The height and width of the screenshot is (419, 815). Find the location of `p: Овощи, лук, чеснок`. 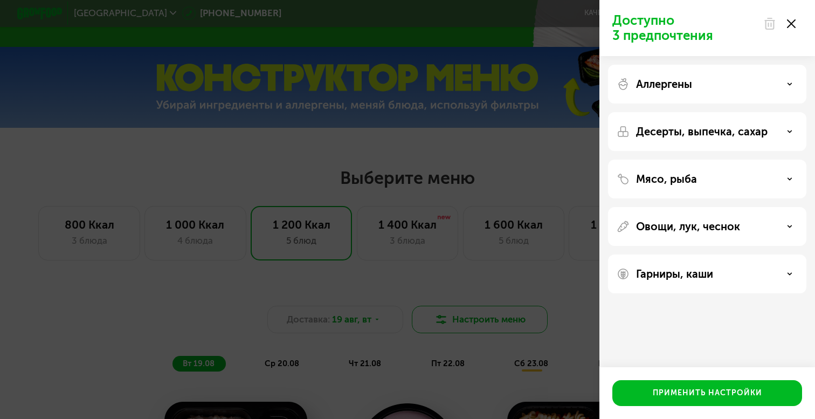

p: Овощи, лук, чеснок is located at coordinates (688, 226).